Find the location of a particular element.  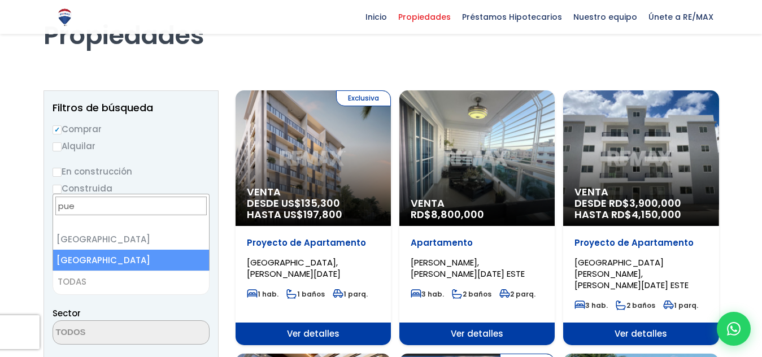

label: En construcción is located at coordinates (131, 171).